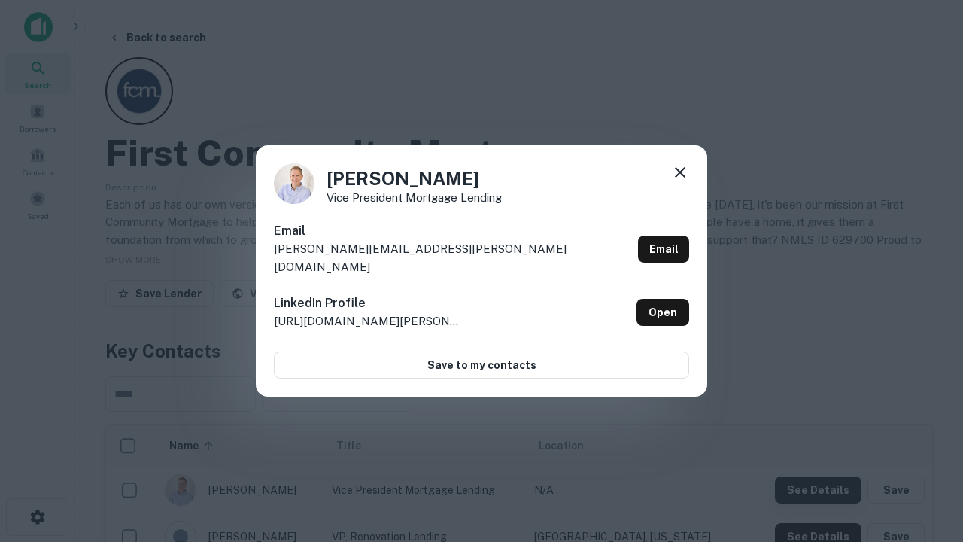  I want to click on h6: LinkedIn Profile, so click(368, 303).